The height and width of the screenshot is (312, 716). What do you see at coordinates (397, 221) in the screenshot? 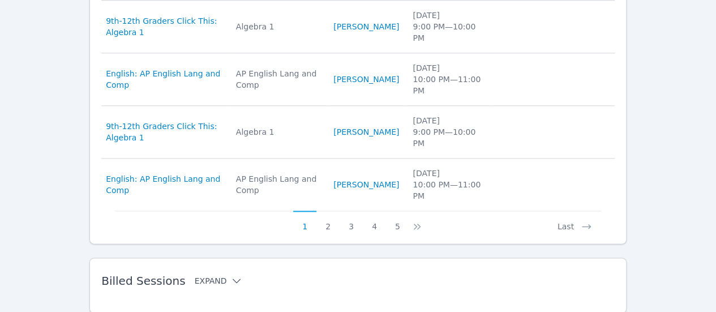
I see `button: 5` at bounding box center [397, 221].